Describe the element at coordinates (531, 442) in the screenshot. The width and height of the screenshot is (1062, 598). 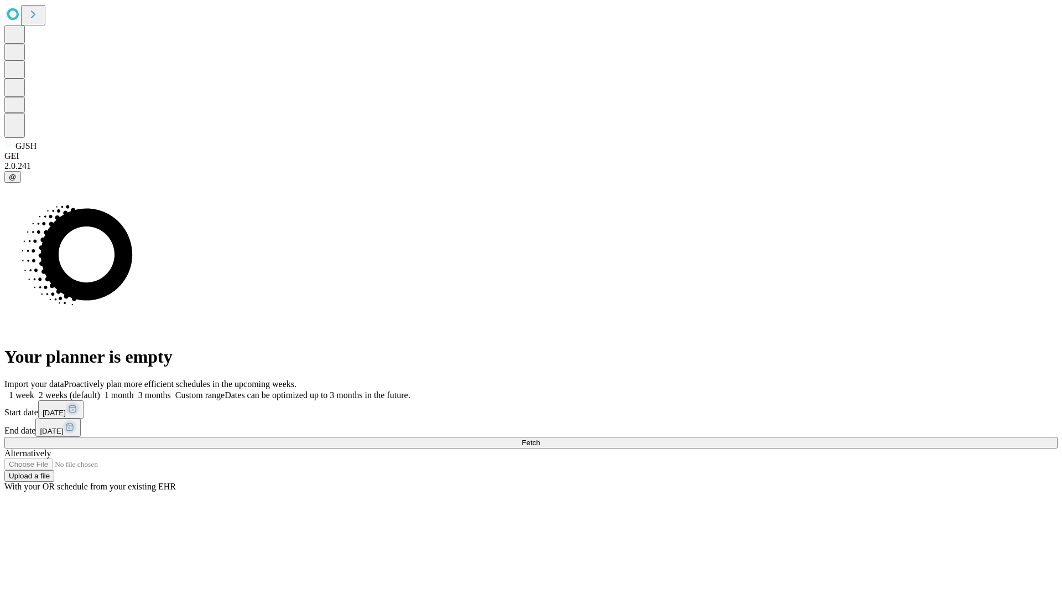
I see `button: Fetch` at that location.